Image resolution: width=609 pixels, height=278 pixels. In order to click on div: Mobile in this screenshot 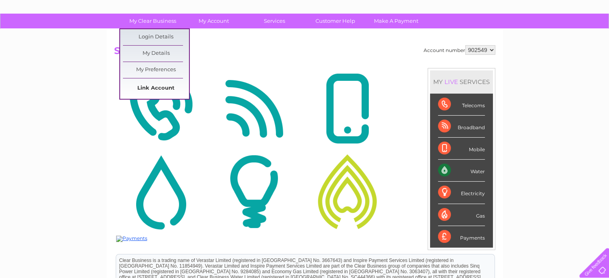, I will do `click(461, 149)`.